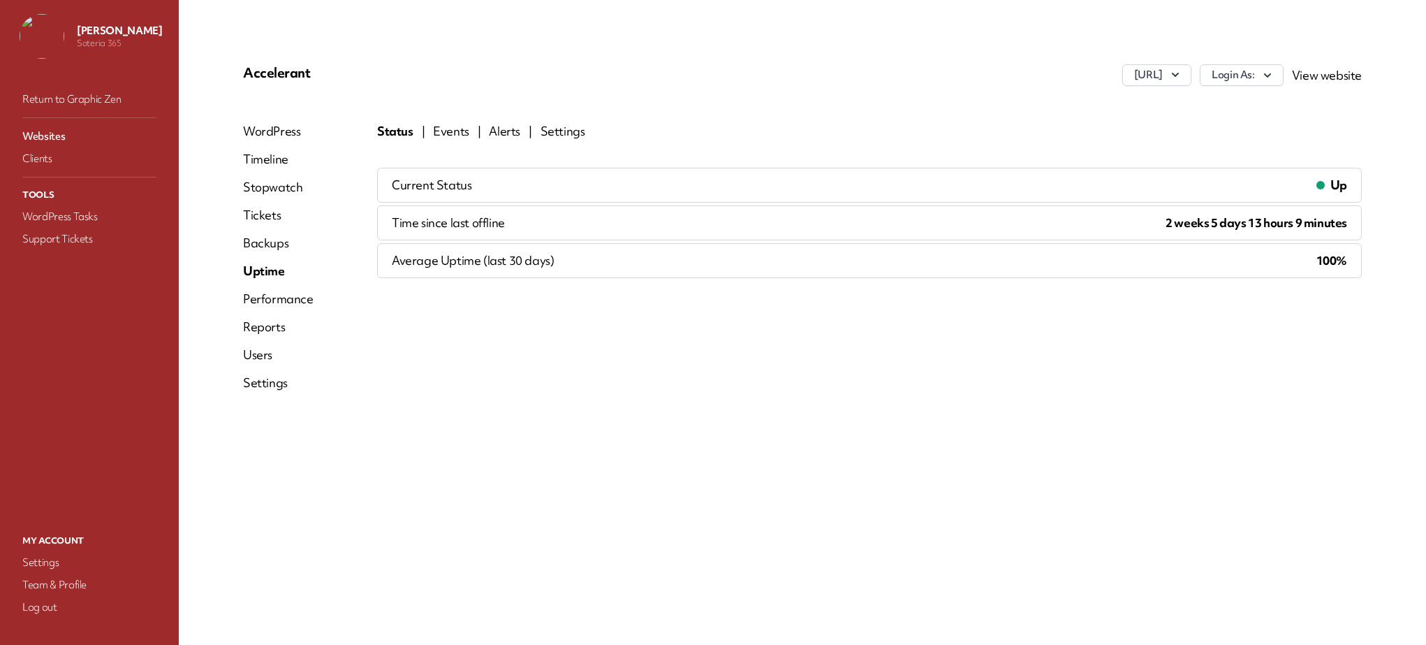  What do you see at coordinates (1256, 223) in the screenshot?
I see `span: 2 weeks 5 days 13 hours 9 minutes` at bounding box center [1256, 223].